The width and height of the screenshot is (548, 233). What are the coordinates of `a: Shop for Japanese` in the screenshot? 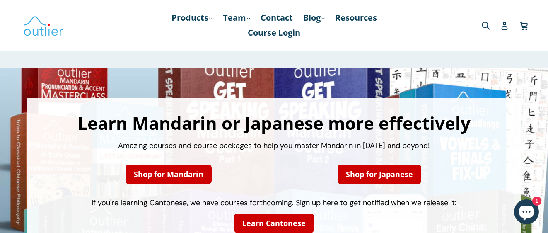 It's located at (380, 174).